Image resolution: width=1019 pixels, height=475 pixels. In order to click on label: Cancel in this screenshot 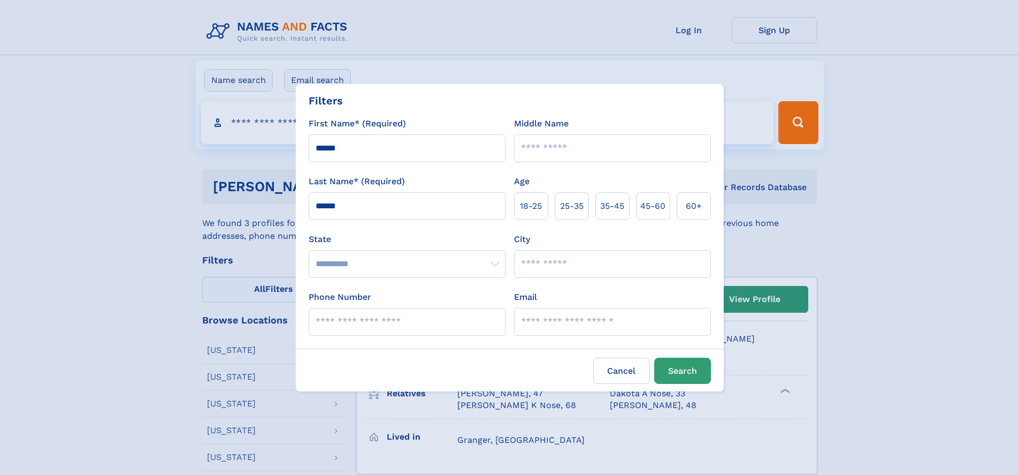, I will do `click(622, 370)`.